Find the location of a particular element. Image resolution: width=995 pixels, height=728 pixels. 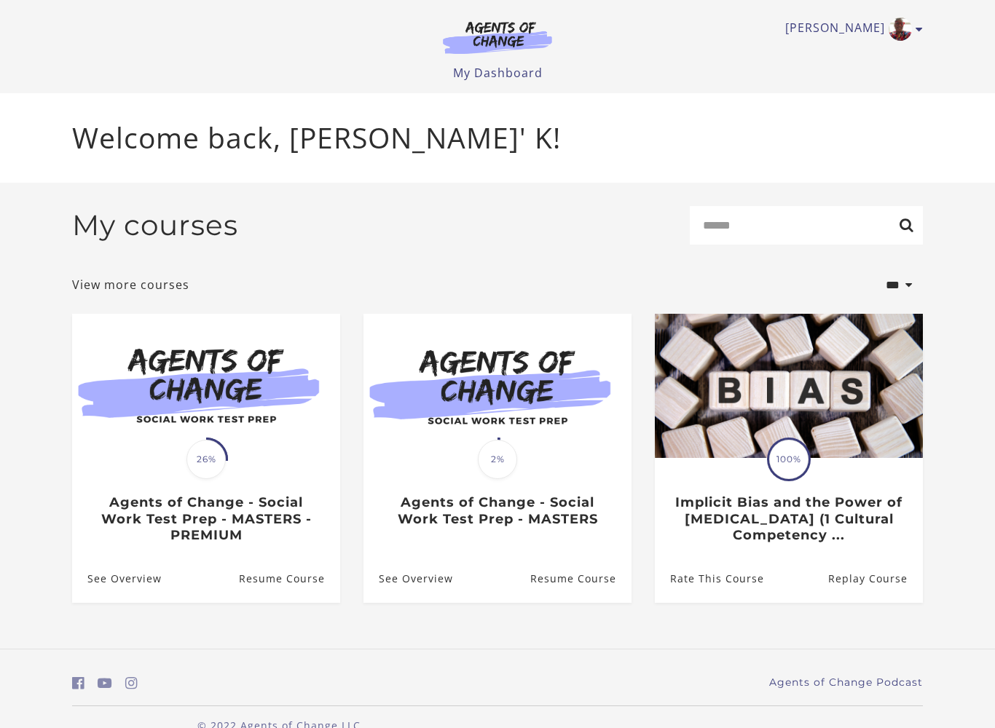

span: 26% is located at coordinates (206, 460).